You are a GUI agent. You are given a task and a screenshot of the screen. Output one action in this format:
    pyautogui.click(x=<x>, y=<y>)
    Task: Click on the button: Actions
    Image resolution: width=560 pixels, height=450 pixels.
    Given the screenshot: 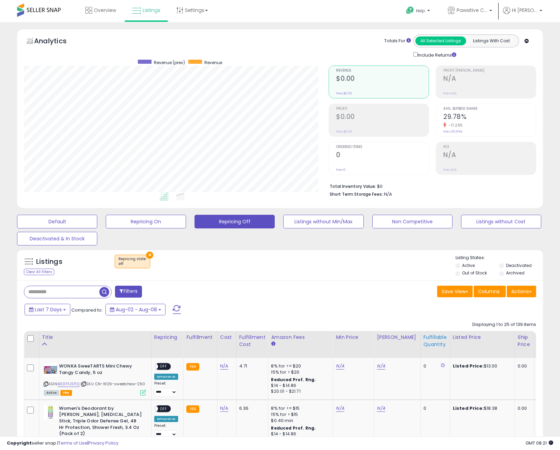 What is the action you would take?
    pyautogui.click(x=521, y=292)
    